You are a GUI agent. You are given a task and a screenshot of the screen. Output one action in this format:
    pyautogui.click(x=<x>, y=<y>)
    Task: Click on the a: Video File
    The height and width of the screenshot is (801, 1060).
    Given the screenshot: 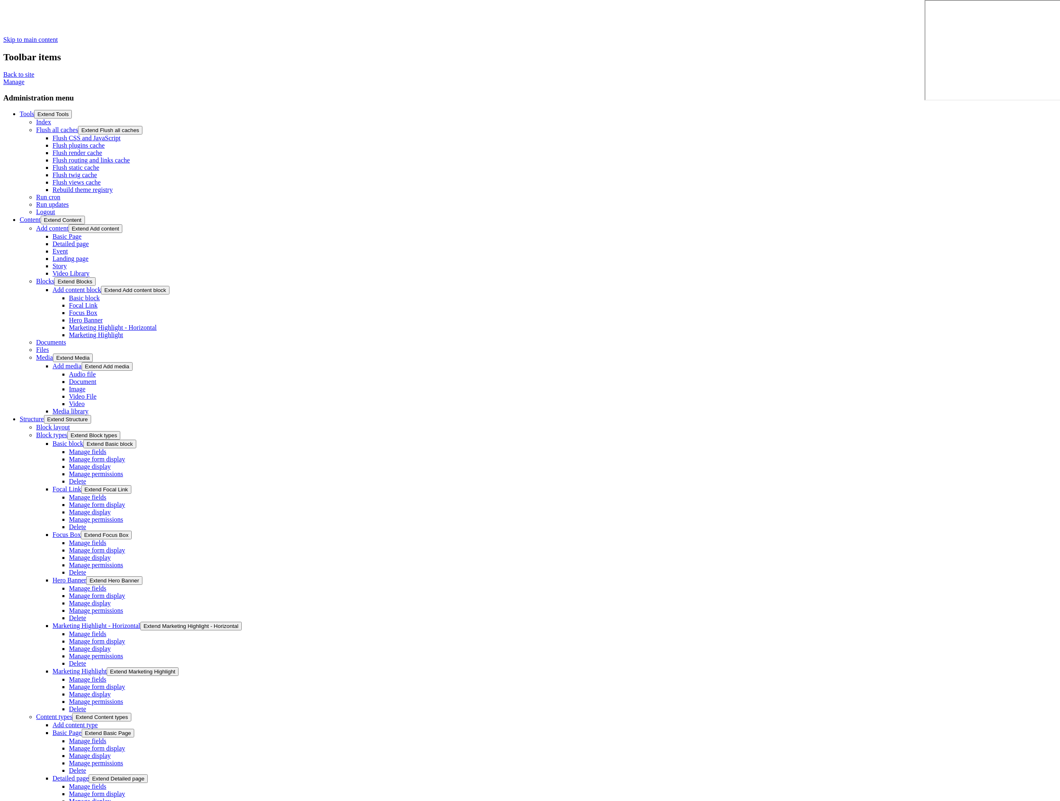 What is the action you would take?
    pyautogui.click(x=82, y=396)
    